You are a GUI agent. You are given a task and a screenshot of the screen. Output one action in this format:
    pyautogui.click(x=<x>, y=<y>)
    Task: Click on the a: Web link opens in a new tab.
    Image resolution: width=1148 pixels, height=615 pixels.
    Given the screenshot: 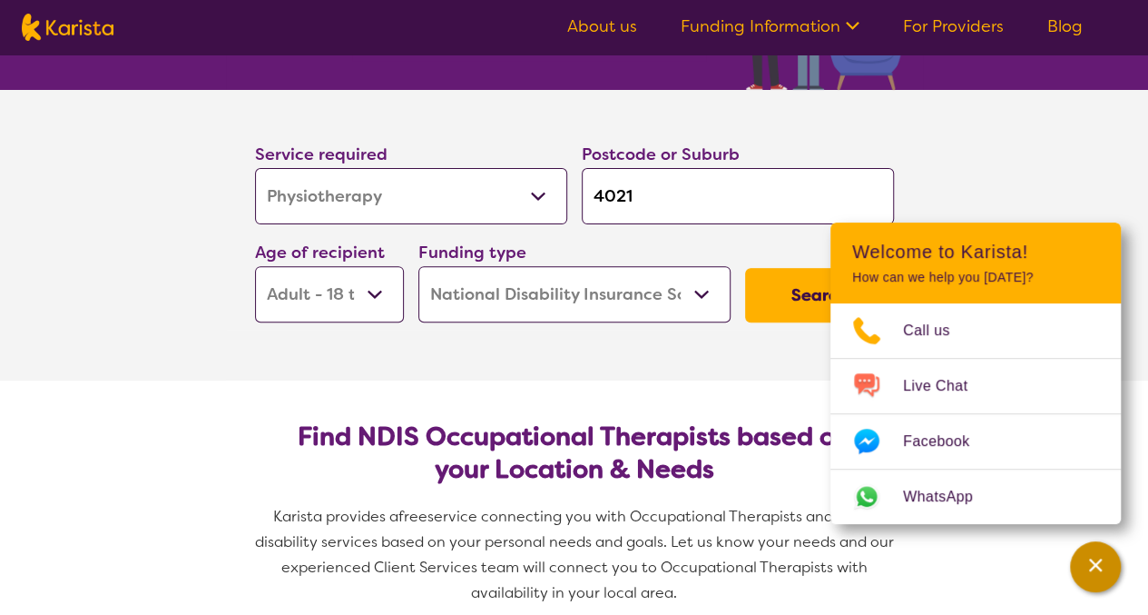 What is the action you would take?
    pyautogui.click(x=976, y=497)
    